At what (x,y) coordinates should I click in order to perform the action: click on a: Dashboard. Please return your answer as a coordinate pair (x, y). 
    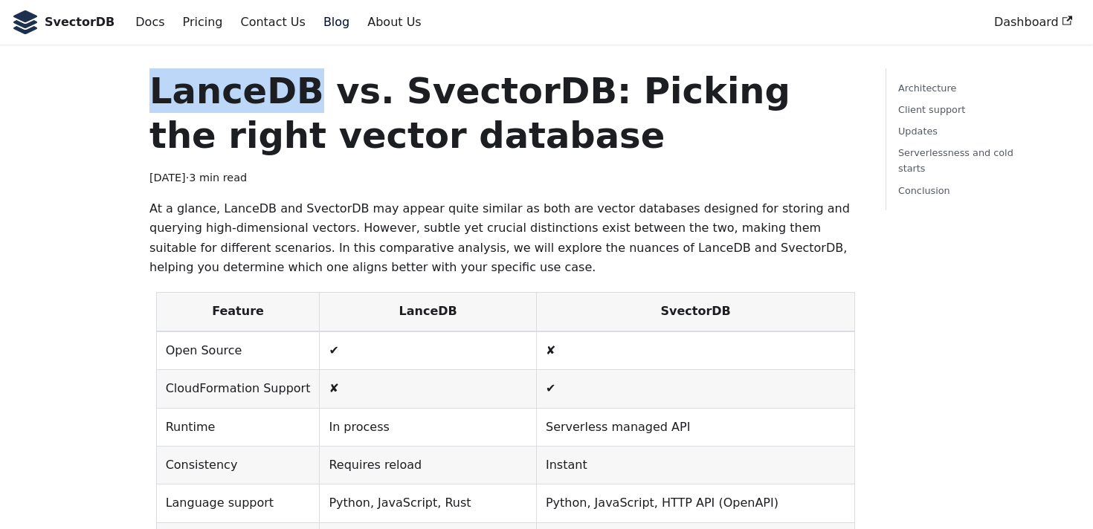
    Looking at the image, I should click on (1033, 22).